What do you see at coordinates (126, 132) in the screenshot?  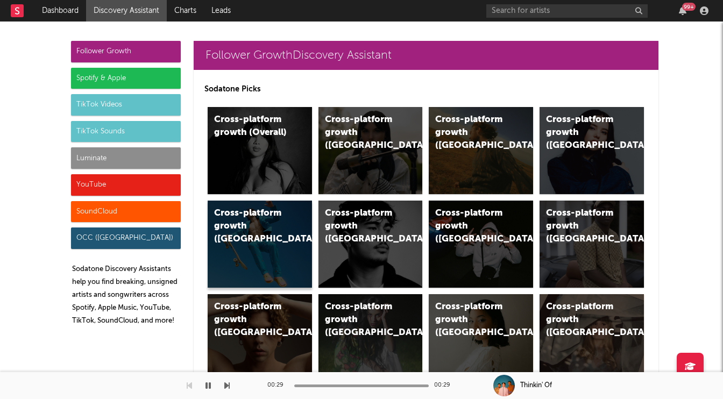 I see `div: TikTok Sounds` at bounding box center [126, 132].